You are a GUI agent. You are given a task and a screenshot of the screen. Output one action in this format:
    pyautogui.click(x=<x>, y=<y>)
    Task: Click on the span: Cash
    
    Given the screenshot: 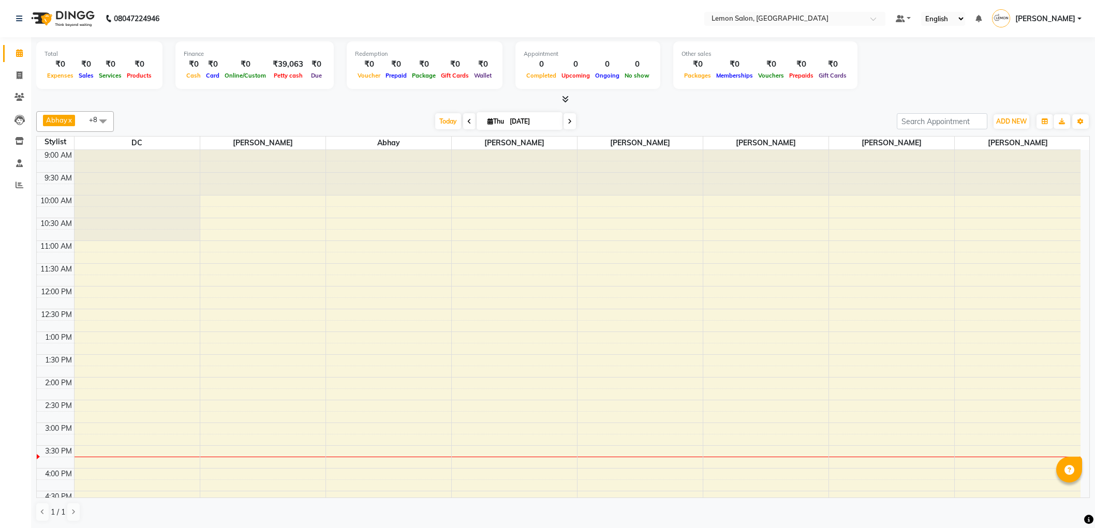 What is the action you would take?
    pyautogui.click(x=194, y=76)
    